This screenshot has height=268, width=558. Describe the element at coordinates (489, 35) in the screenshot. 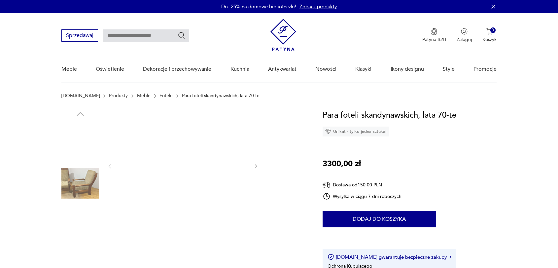

I see `button: 0Koszyk` at that location.